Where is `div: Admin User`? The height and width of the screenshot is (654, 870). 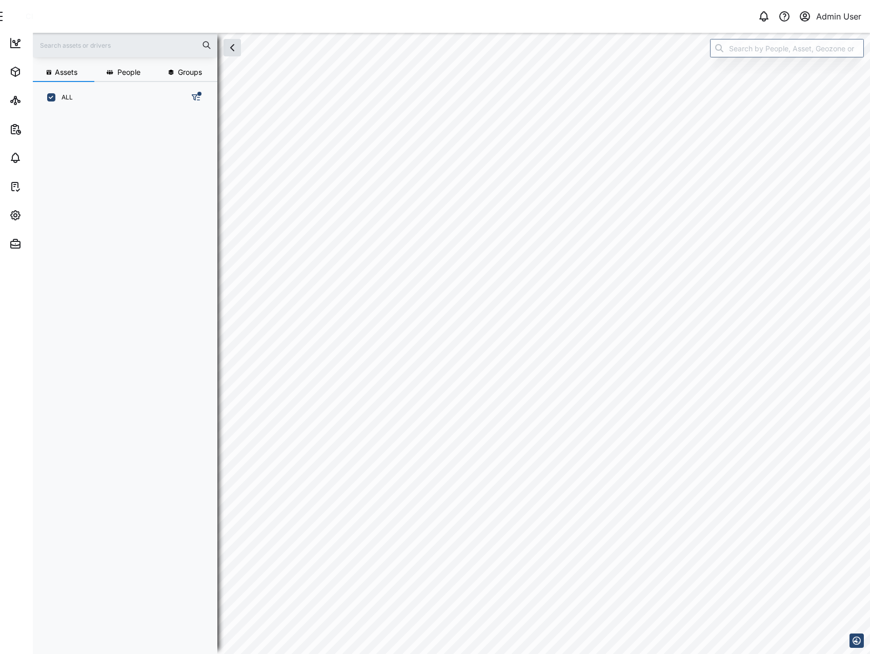
div: Admin User is located at coordinates (839, 16).